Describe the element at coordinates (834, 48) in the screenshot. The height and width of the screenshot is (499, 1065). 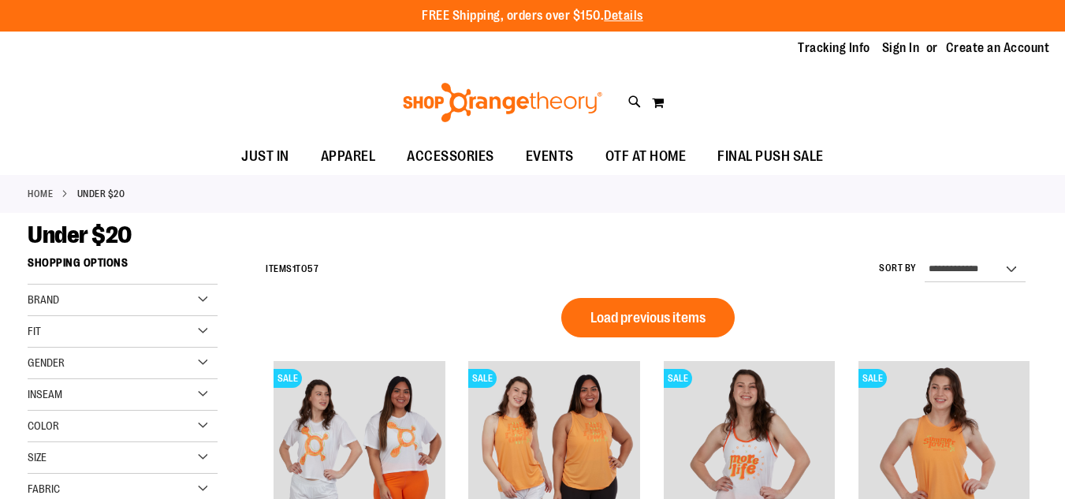
I see `a: Tracking Info` at that location.